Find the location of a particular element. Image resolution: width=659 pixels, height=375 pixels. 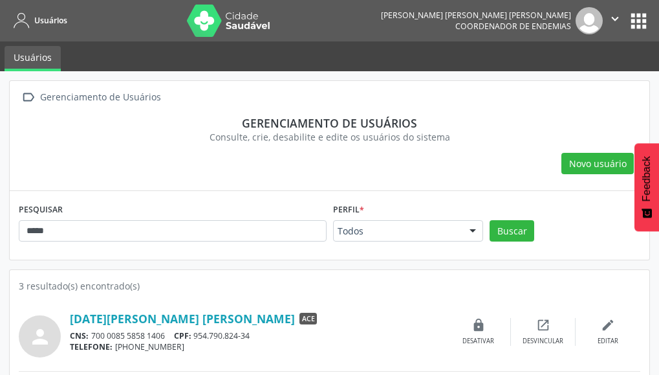

span: Usuários is located at coordinates (50, 20).